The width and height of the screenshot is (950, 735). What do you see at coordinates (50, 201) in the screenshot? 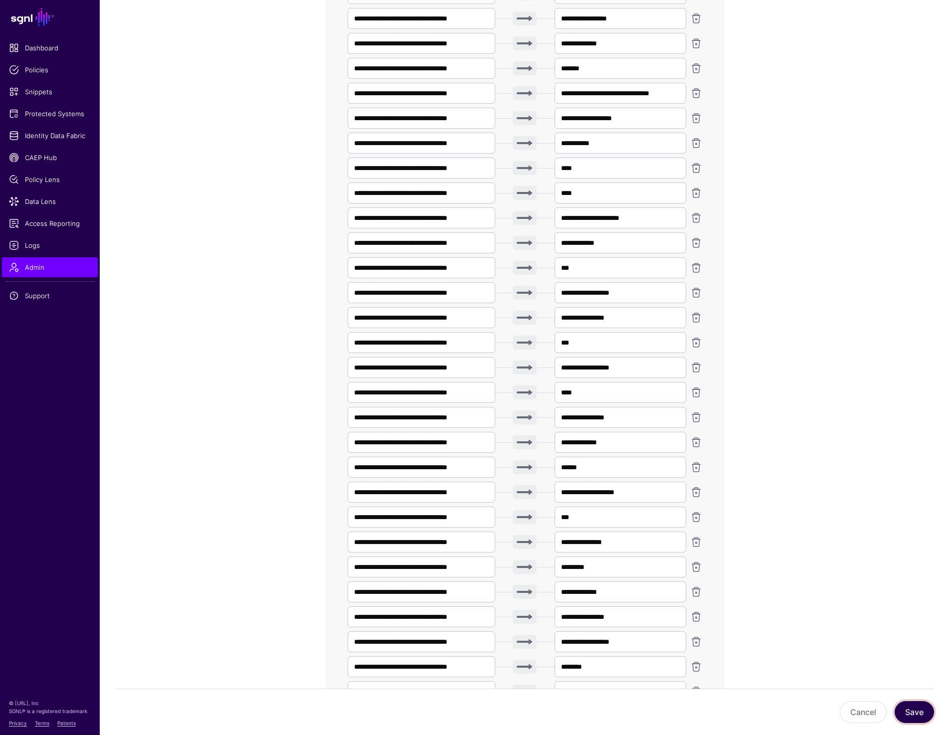
I see `a: Data Lens` at bounding box center [50, 201].